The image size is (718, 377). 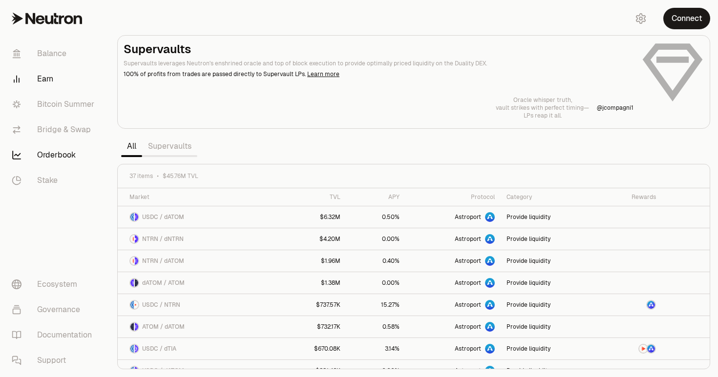 What do you see at coordinates (163, 327) in the screenshot?
I see `span: ATOM / dATOM` at bounding box center [163, 327].